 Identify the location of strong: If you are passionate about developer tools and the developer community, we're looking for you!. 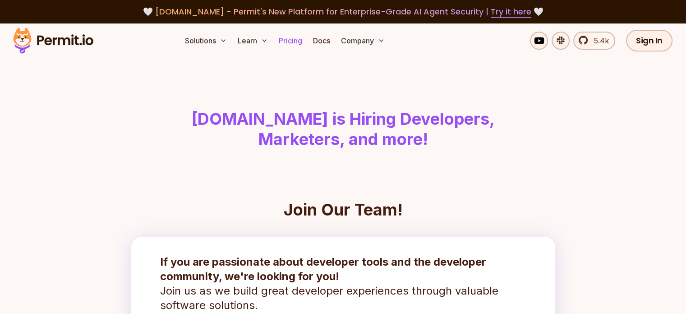
(323, 268).